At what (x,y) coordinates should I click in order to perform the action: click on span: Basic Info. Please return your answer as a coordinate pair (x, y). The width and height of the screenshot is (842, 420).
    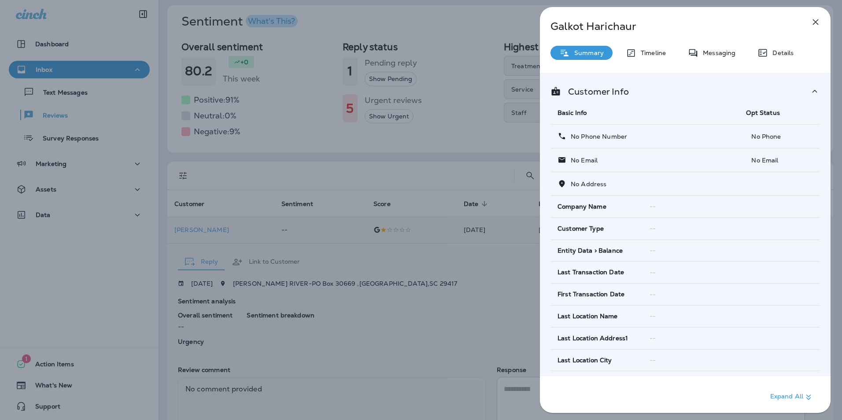
    Looking at the image, I should click on (572, 113).